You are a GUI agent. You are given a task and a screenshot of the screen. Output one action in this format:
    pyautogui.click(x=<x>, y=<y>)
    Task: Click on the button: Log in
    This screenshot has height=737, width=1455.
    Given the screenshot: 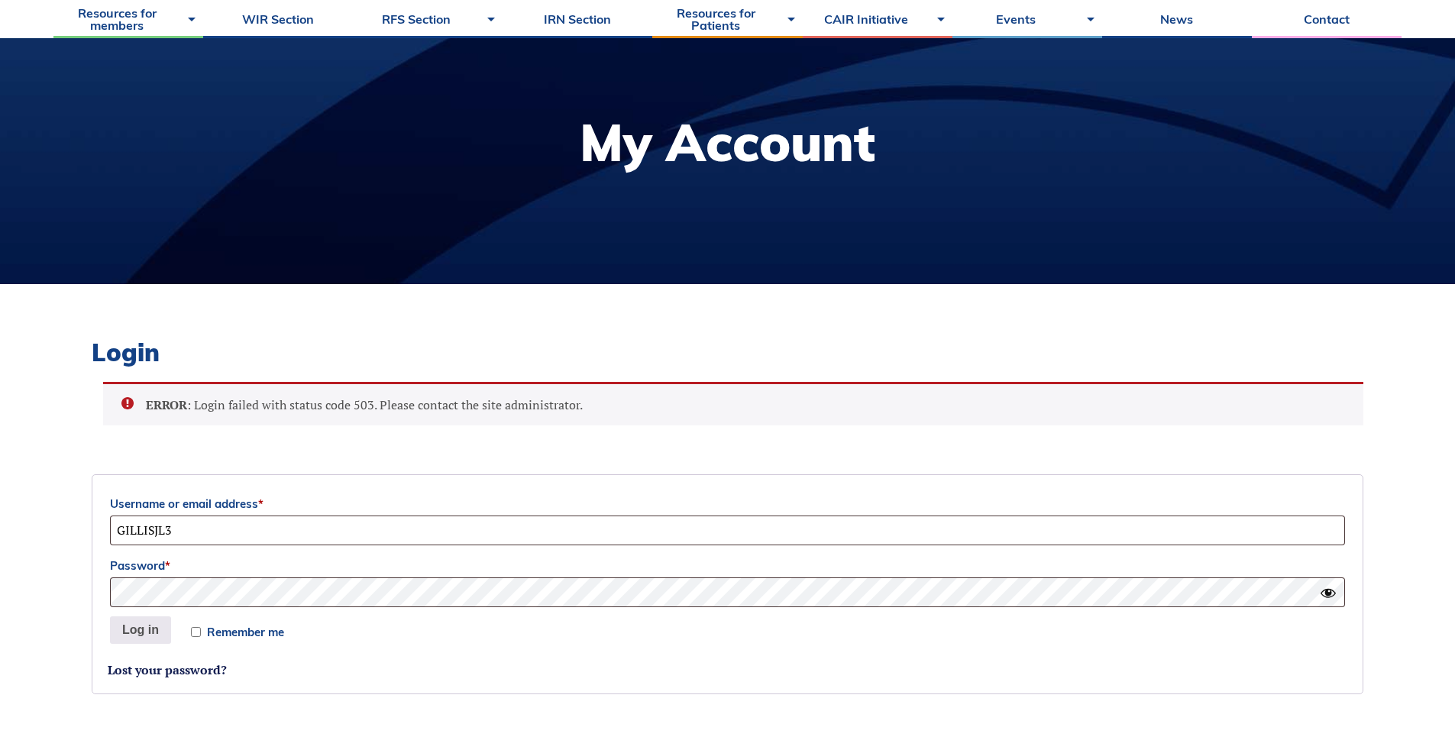 What is the action you would take?
    pyautogui.click(x=141, y=630)
    